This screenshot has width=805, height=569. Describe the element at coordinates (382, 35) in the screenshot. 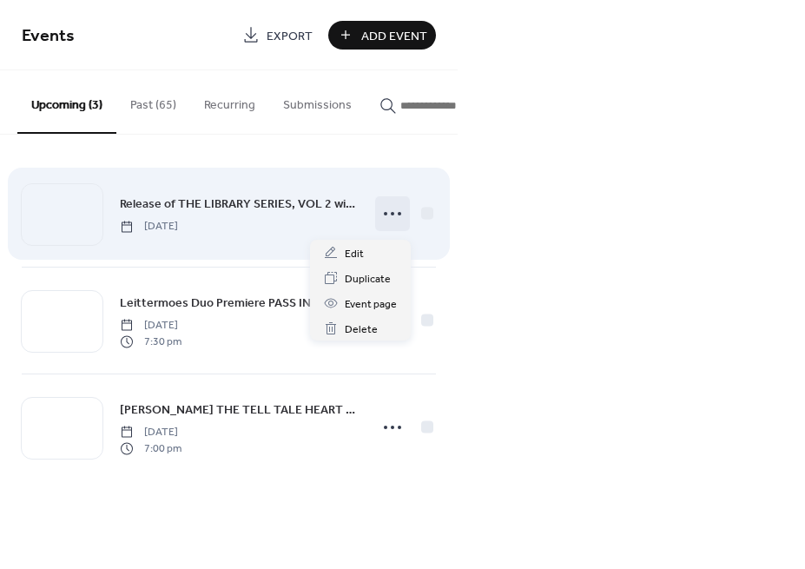

I see `button: Add Event` at that location.